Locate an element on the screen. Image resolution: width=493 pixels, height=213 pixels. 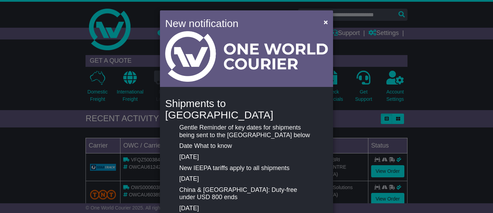
h4: New notification is located at coordinates (239, 23).